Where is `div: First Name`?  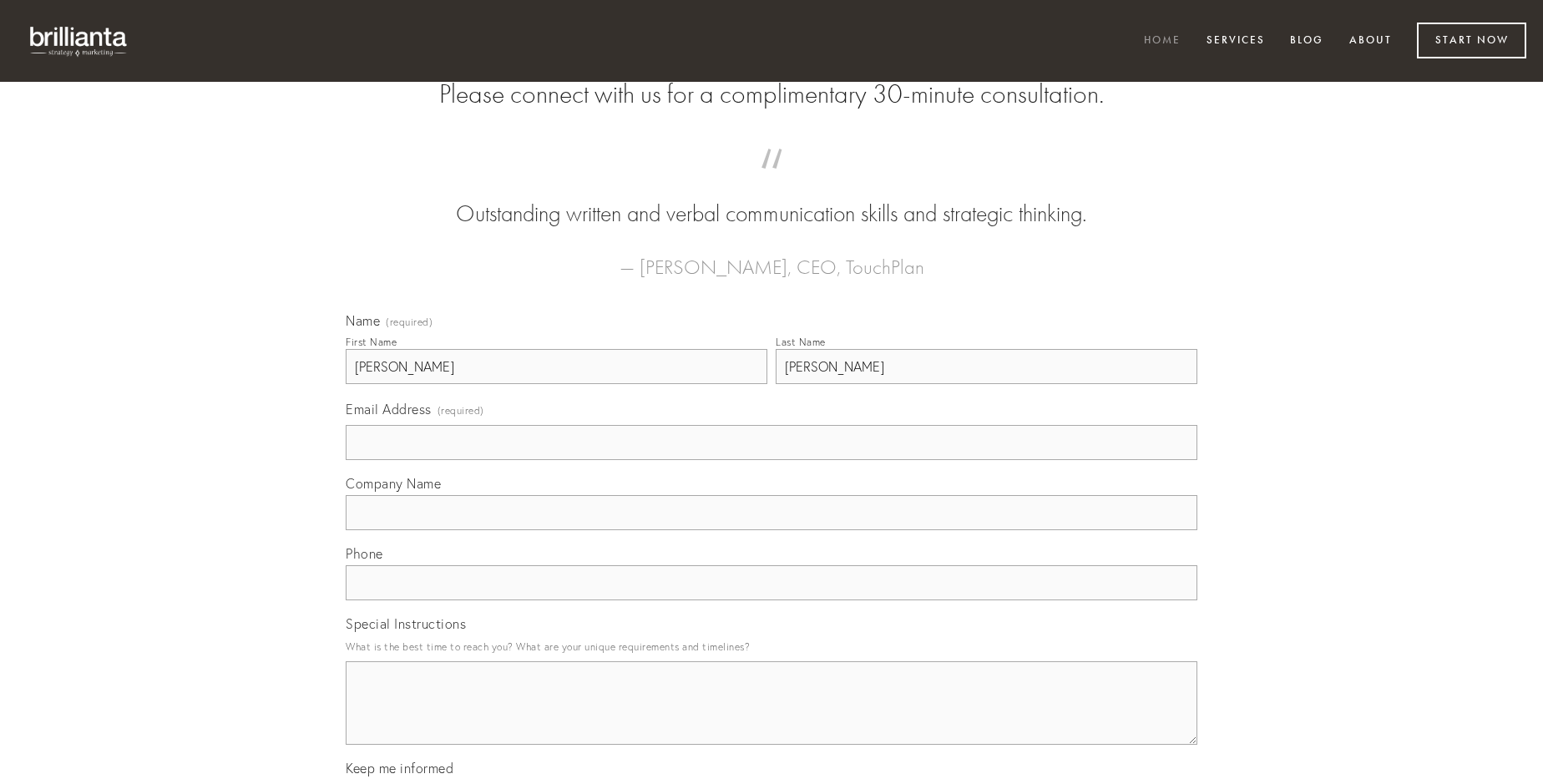 div: First Name is located at coordinates (370, 341).